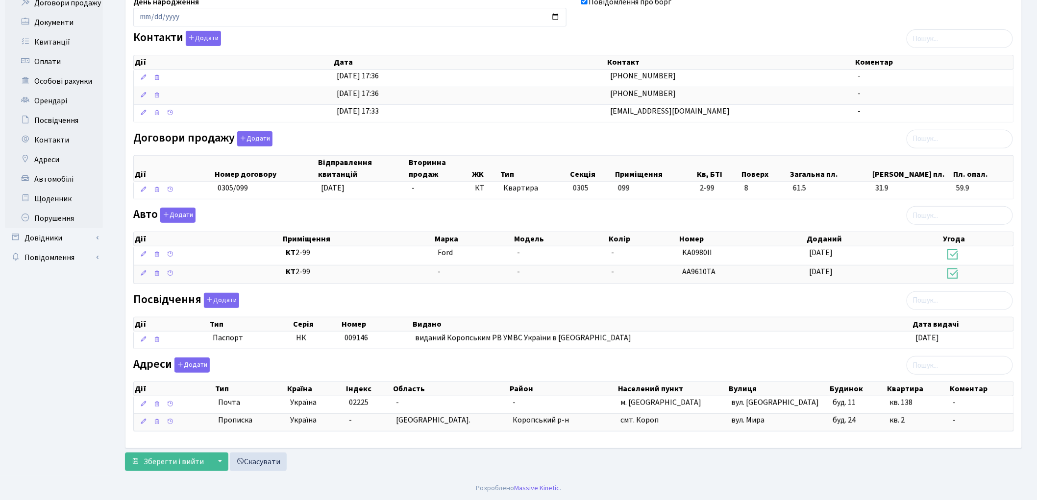 The image size is (1037, 500). Describe the element at coordinates (54, 23) in the screenshot. I see `a: Документи` at that location.